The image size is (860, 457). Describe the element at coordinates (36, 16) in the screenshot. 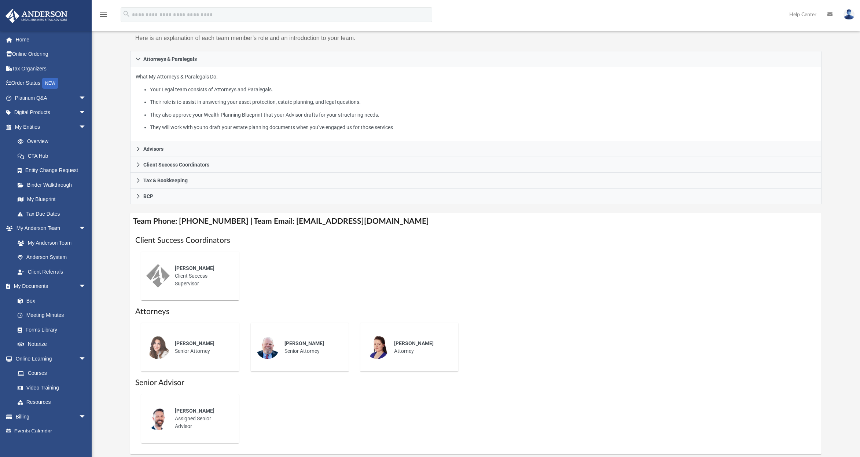

I see `img: Anderson Advisors Platinum Portal` at that location.